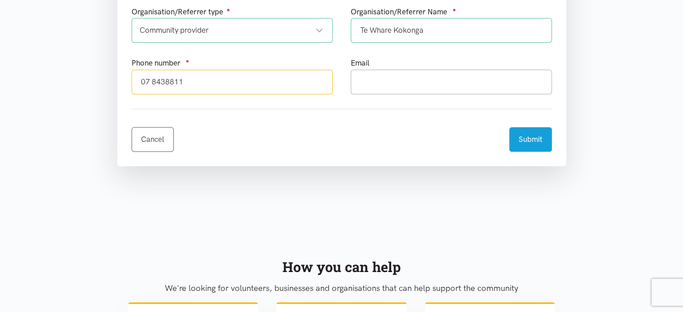 This screenshot has width=683, height=312. What do you see at coordinates (342, 267) in the screenshot?
I see `div: How you can help` at bounding box center [342, 267].